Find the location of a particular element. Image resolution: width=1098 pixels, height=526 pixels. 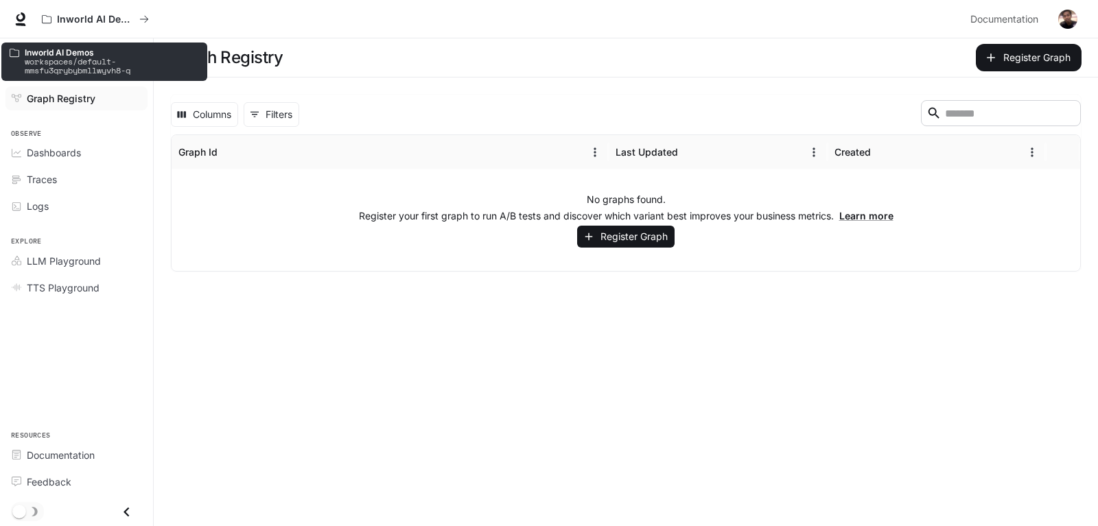

h1: Graph Registry is located at coordinates (226, 58).